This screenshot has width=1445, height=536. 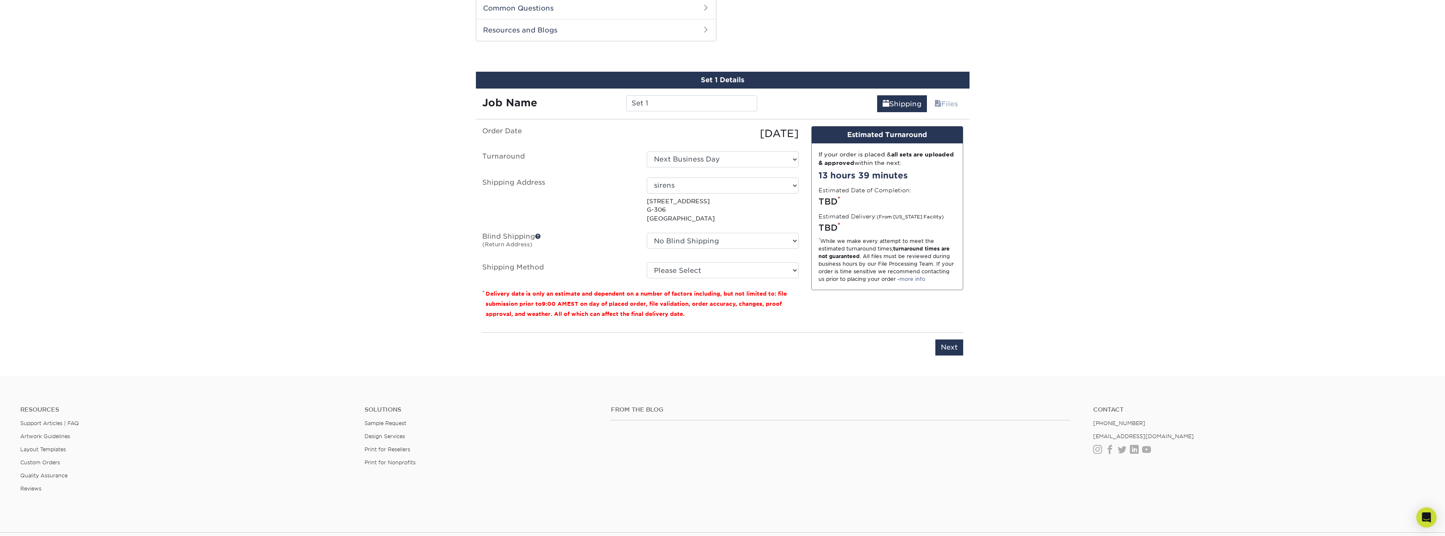 What do you see at coordinates (596, 30) in the screenshot?
I see `h2: Resources and Blogs` at bounding box center [596, 30].